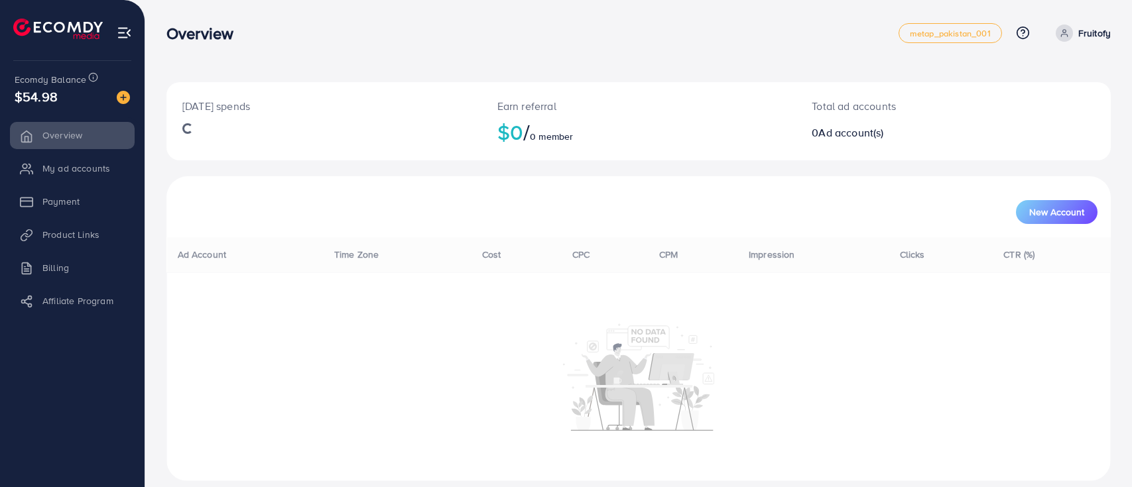  Describe the element at coordinates (58, 29) in the screenshot. I see `img: logo` at that location.